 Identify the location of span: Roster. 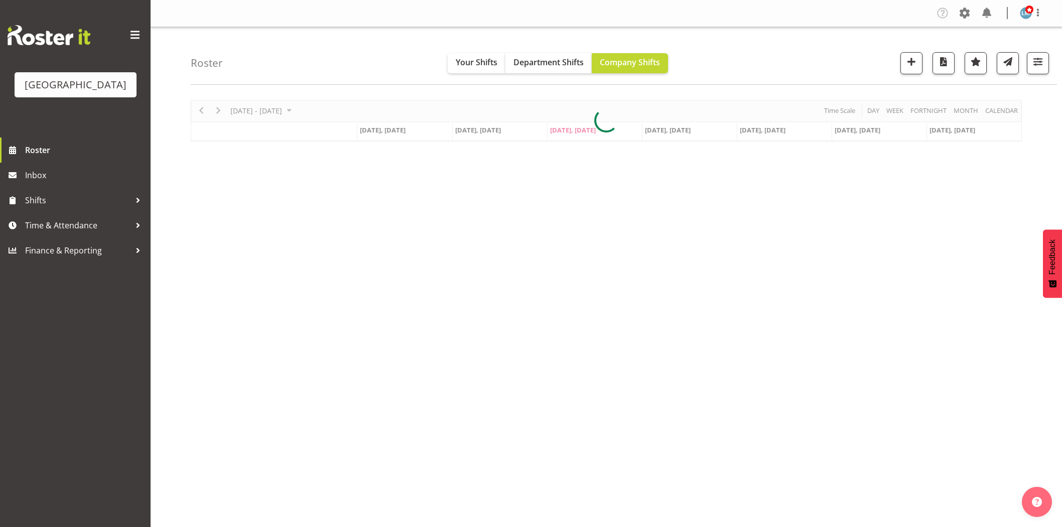
(85, 150).